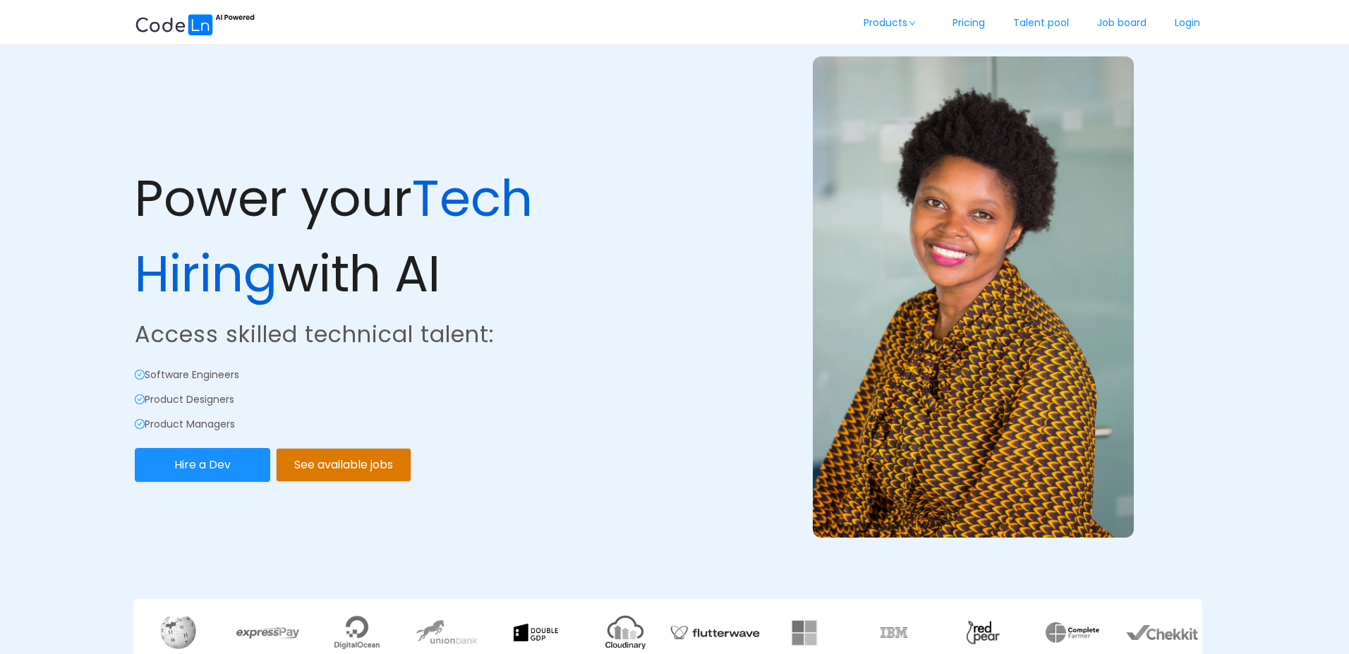 This screenshot has width=1349, height=654. I want to click on button: See available jobs, so click(344, 465).